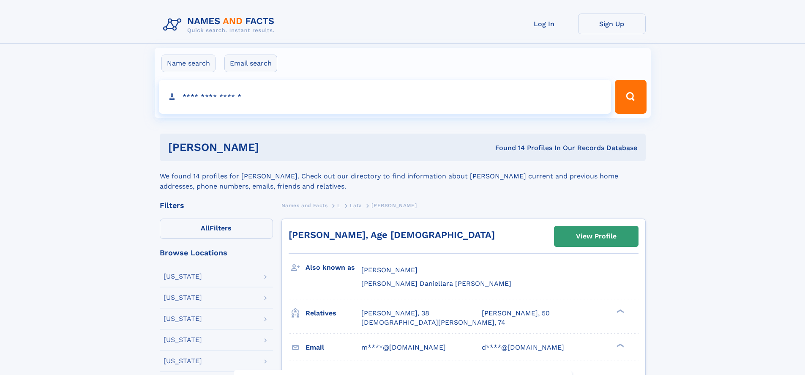 The image size is (805, 375). What do you see at coordinates (339, 205) in the screenshot?
I see `a: L` at bounding box center [339, 205].